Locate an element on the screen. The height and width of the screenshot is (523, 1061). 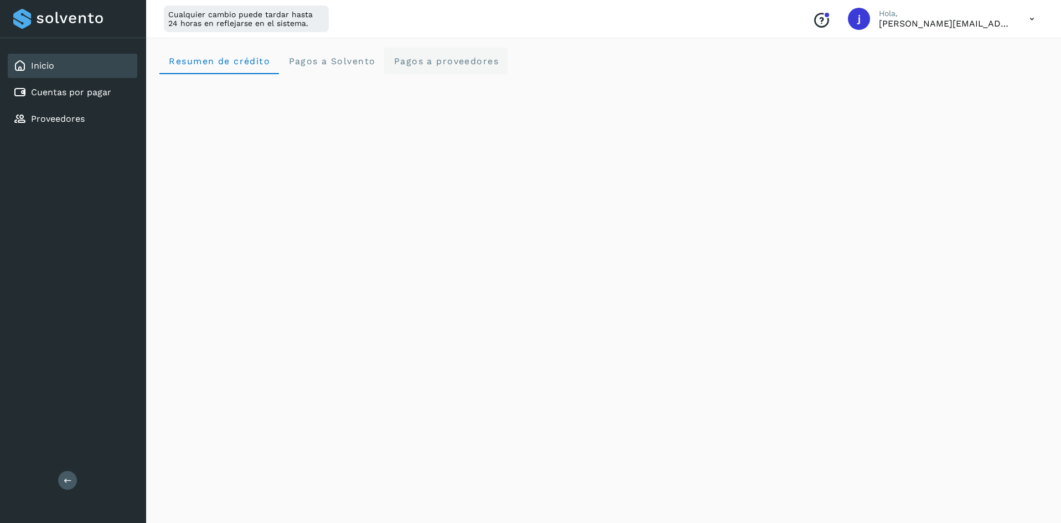
a: Inicio is located at coordinates (43, 65).